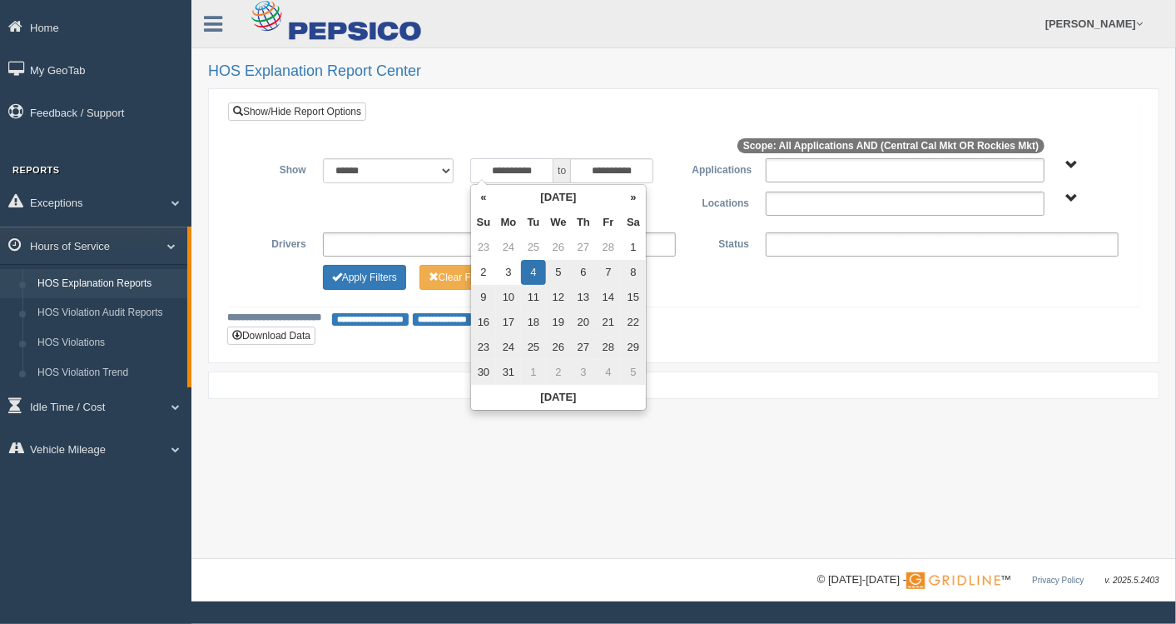  I want to click on h2: HOS Explanation Report Center, so click(683, 72).